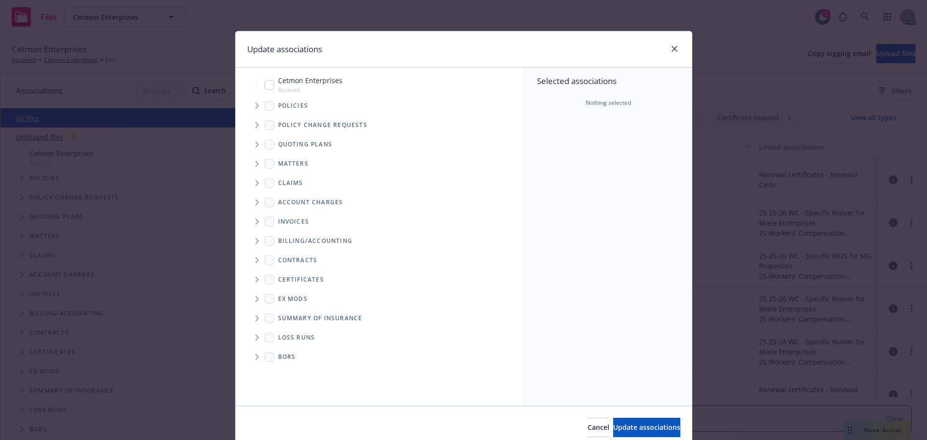 Image resolution: width=927 pixels, height=440 pixels. Describe the element at coordinates (315, 241) in the screenshot. I see `span: Billing/Accounting` at that location.